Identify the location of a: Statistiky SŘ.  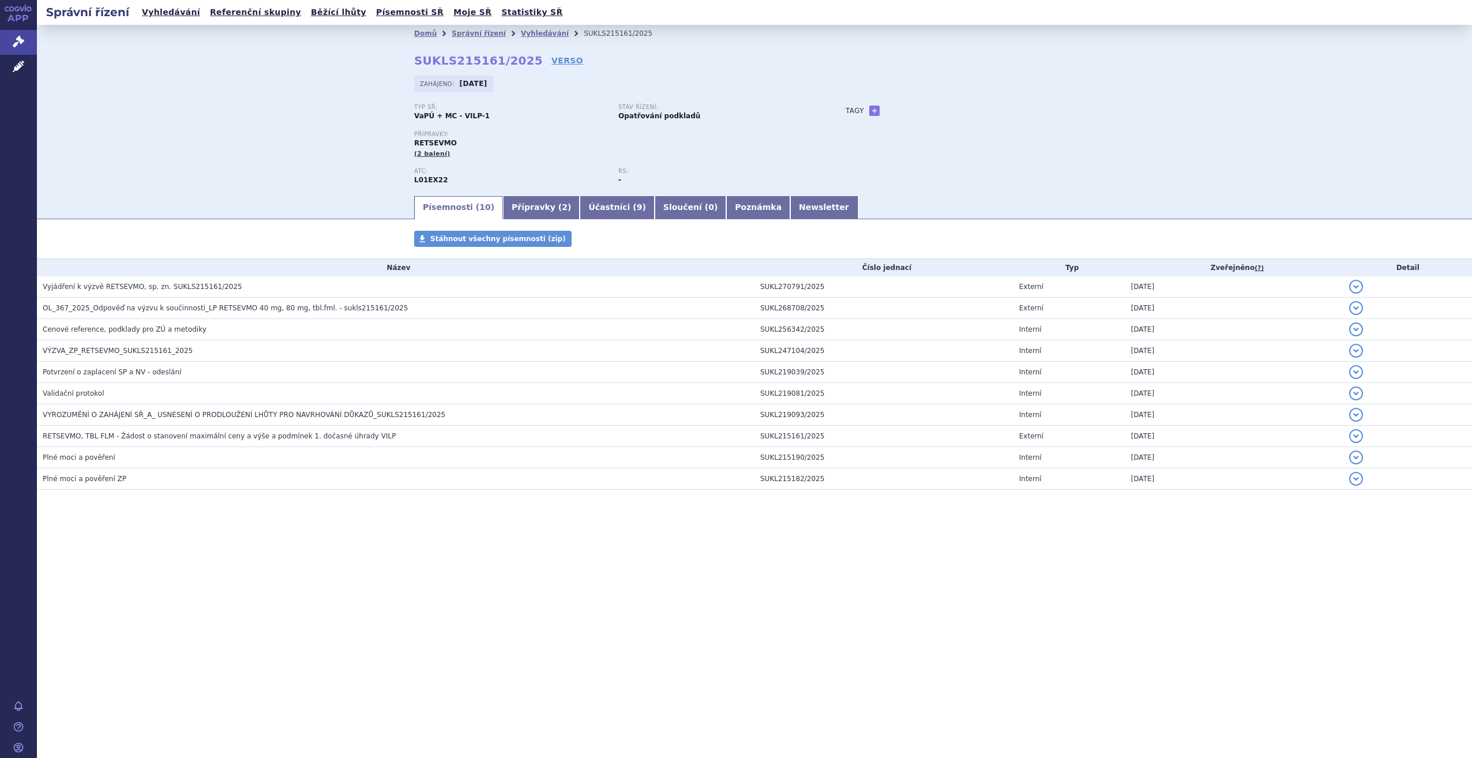
(532, 12).